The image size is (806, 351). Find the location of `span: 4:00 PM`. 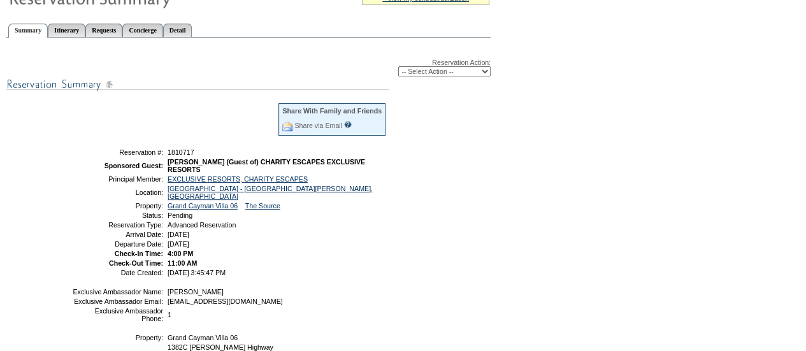

span: 4:00 PM is located at coordinates (180, 254).